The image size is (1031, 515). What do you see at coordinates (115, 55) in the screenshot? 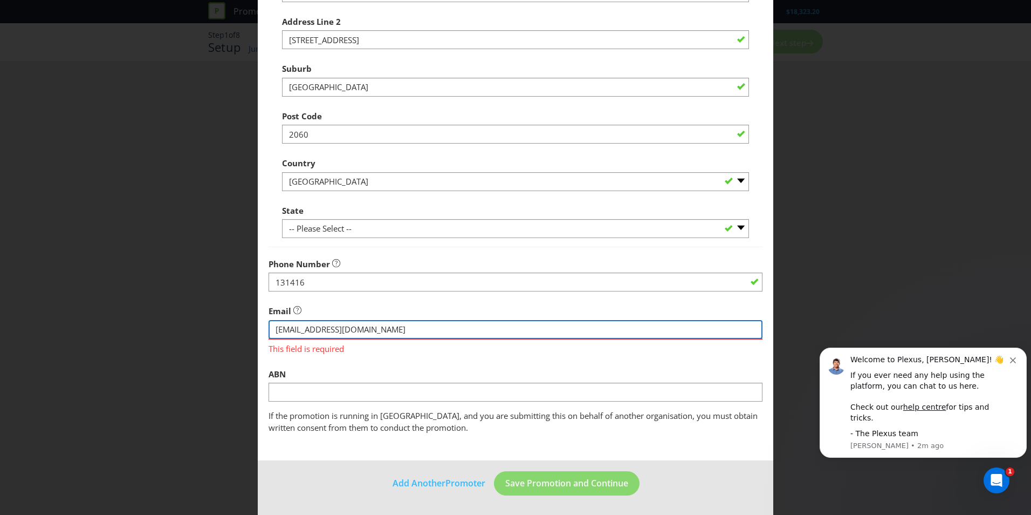
I see `div: Message content` at bounding box center [115, 55].